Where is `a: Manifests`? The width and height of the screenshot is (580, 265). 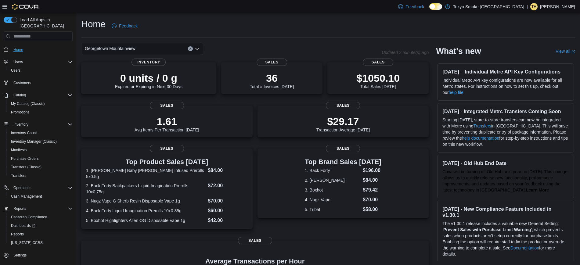
a: Manifests is located at coordinates (19, 150).